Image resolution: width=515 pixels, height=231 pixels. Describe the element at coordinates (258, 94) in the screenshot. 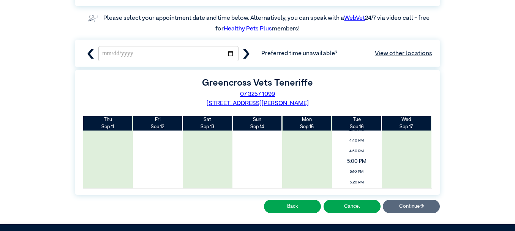

I see `a: 07 3257 1099` at that location.